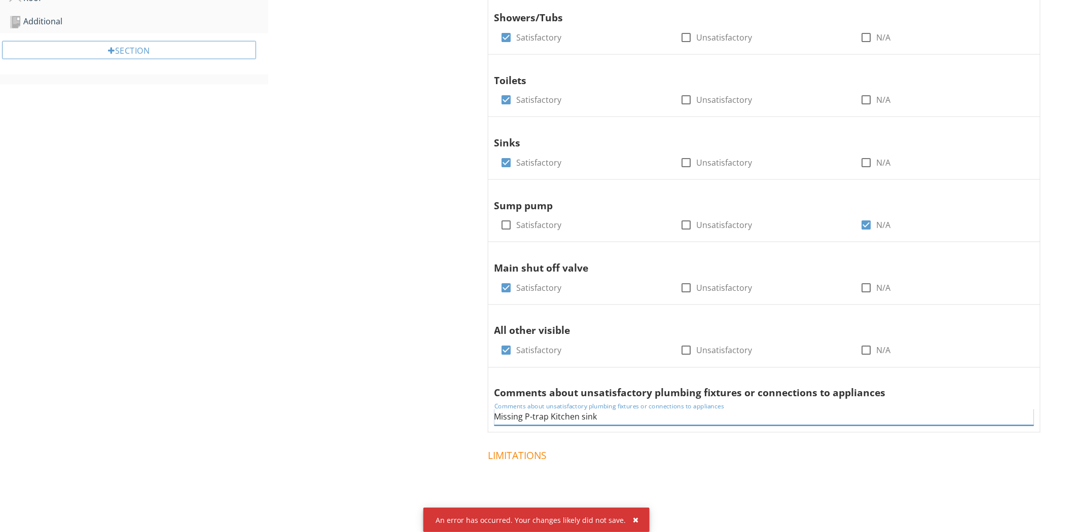 The image size is (1073, 532). I want to click on div: An error has occurred. Your changes likely did not save., so click(536, 520).